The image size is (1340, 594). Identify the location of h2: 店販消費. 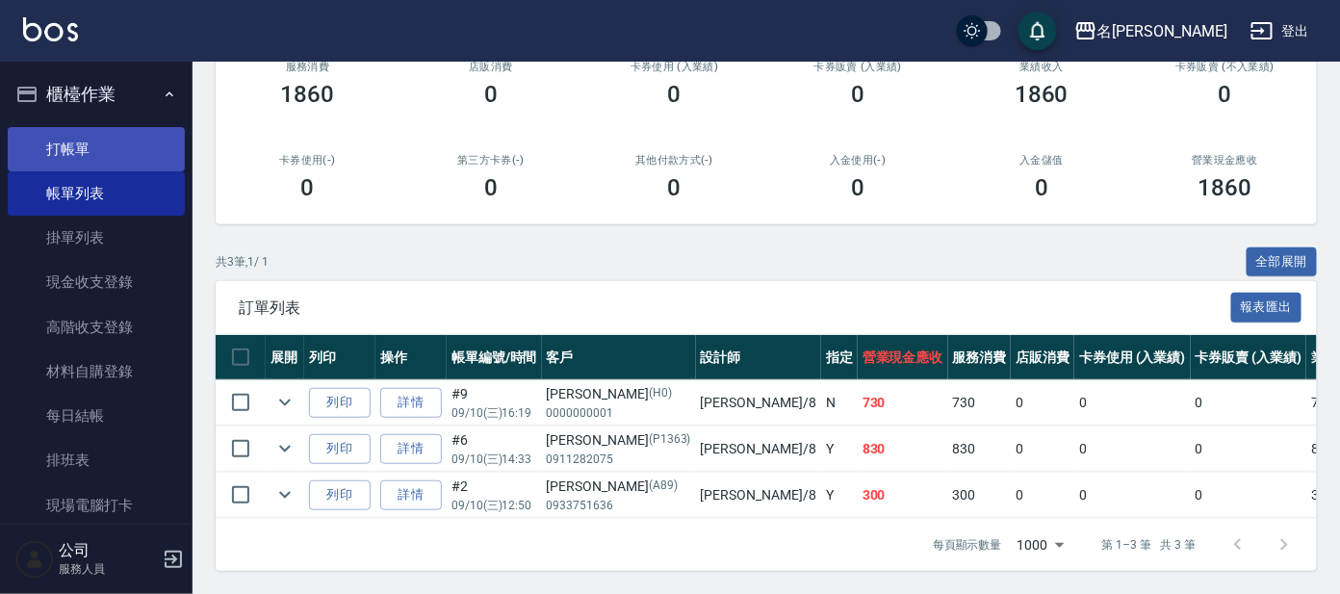
(491, 66).